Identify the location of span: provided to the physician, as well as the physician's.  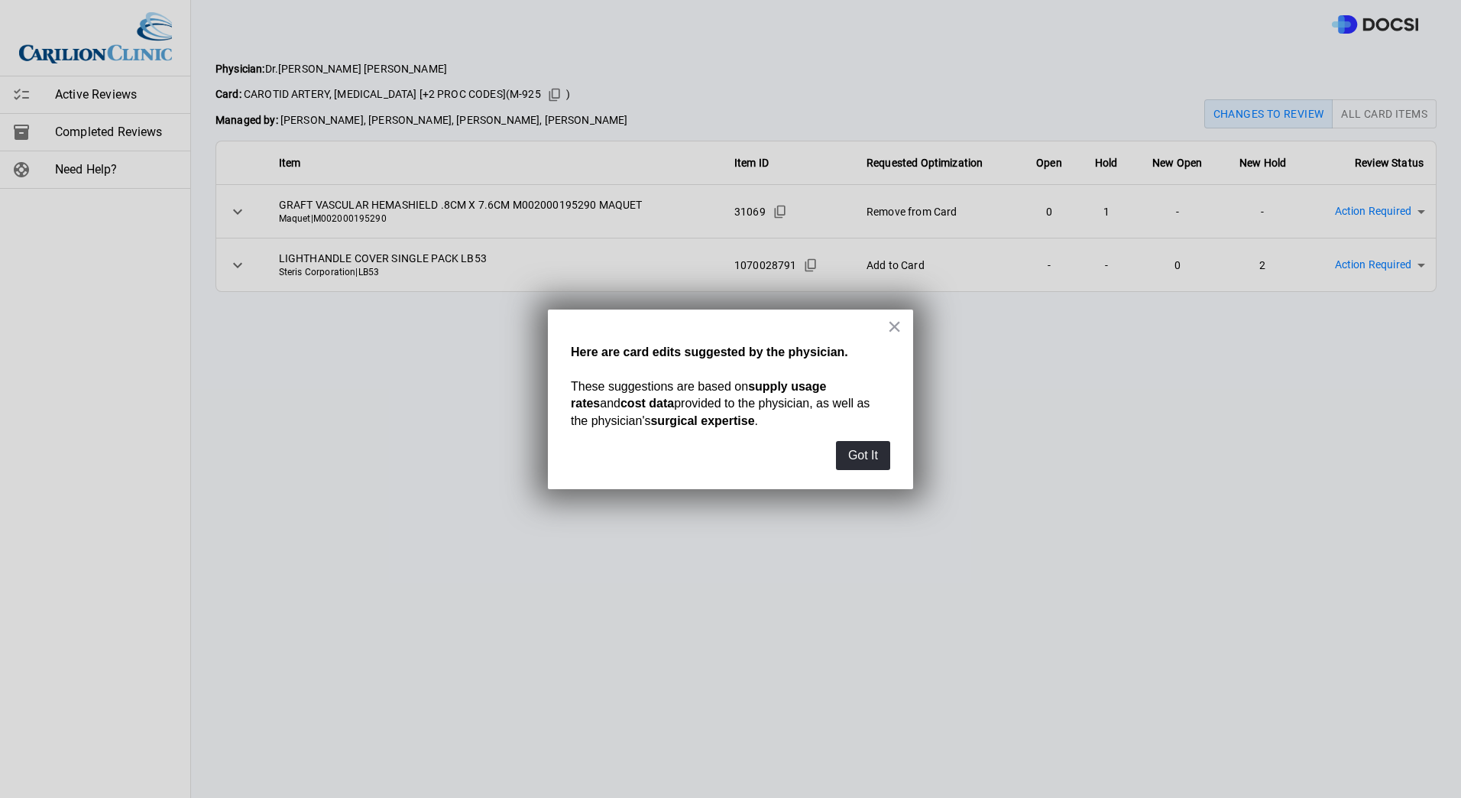
(722, 411).